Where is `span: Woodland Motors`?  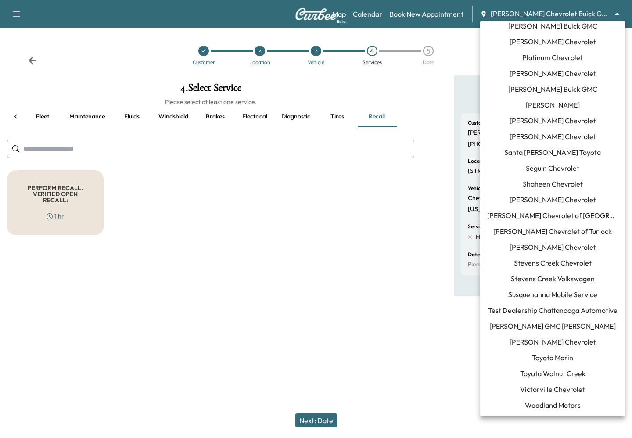
span: Woodland Motors is located at coordinates (553, 405).